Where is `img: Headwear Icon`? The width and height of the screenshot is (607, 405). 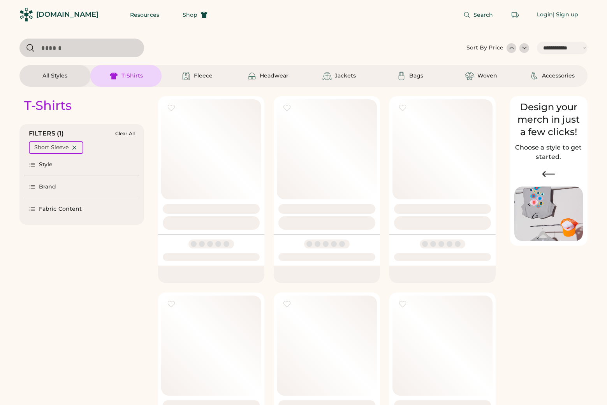
img: Headwear Icon is located at coordinates (252, 76).